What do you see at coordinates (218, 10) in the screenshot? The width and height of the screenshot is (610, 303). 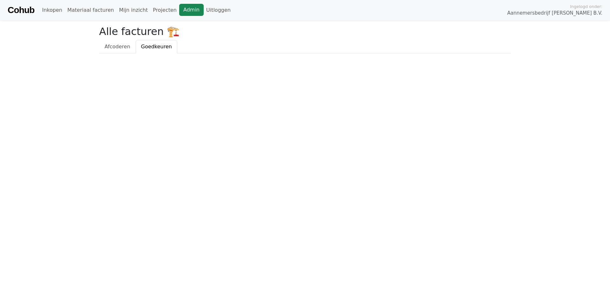 I see `a: Uitloggen` at bounding box center [218, 10].